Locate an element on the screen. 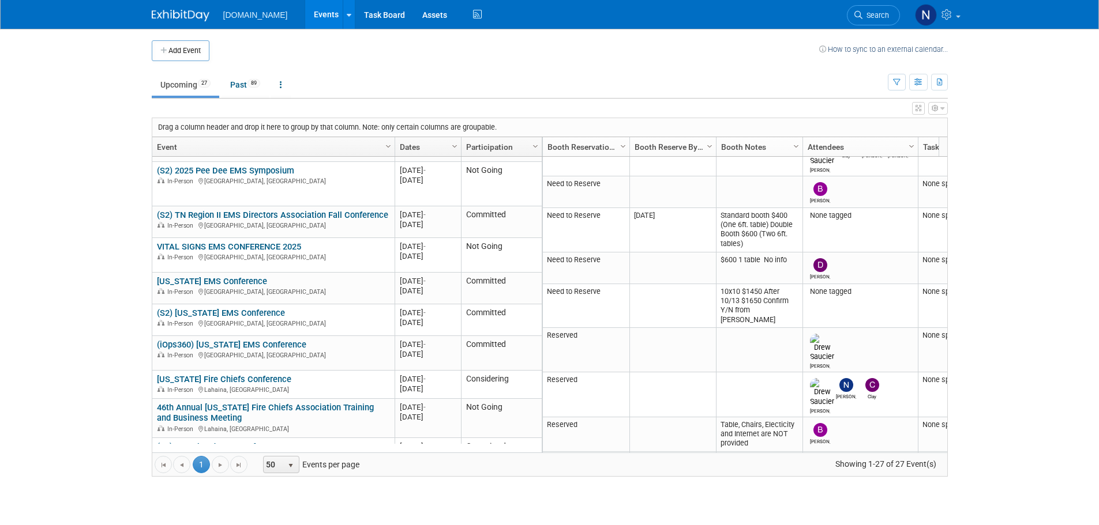 This screenshot has width=1099, height=525. a: Dates is located at coordinates (426, 147).